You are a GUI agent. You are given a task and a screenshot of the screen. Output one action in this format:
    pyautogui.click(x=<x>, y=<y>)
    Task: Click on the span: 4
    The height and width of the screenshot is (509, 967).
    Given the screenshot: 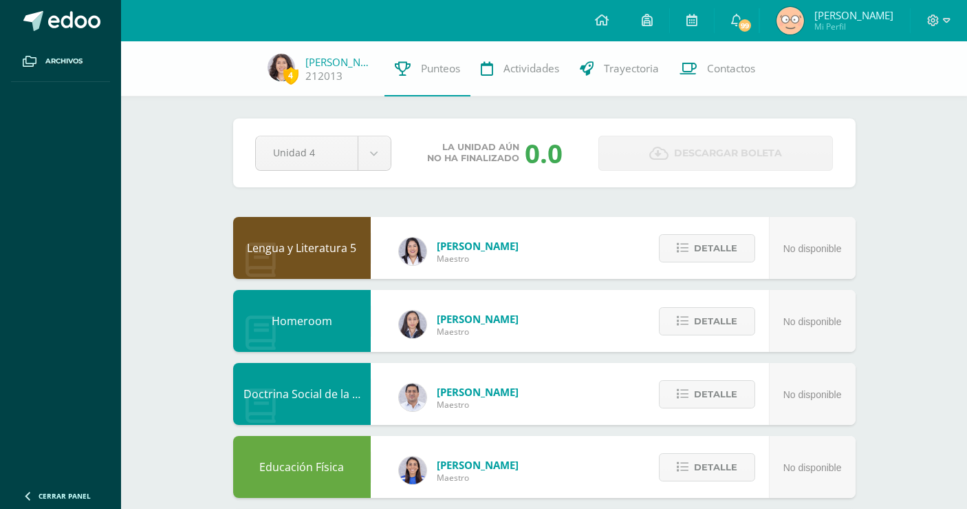 What is the action you would take?
    pyautogui.click(x=291, y=75)
    